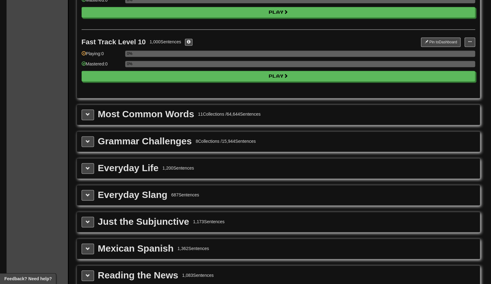  I want to click on div: 1,362 Sentences, so click(193, 248).